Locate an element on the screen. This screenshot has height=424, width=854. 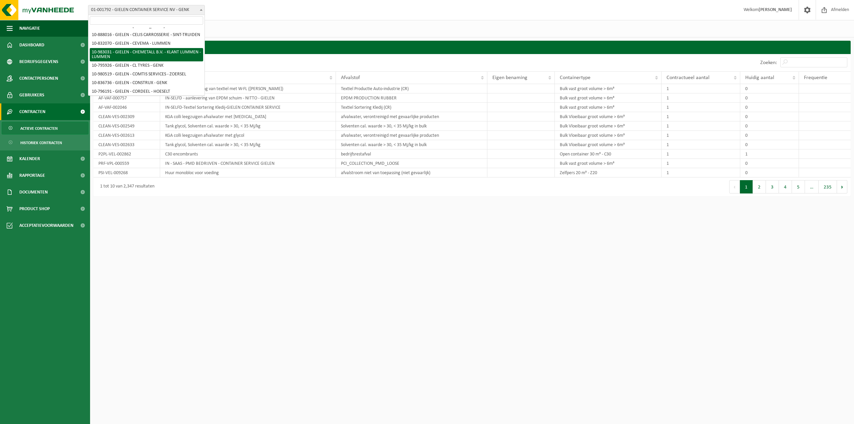
span: Navigatie is located at coordinates (30, 28).